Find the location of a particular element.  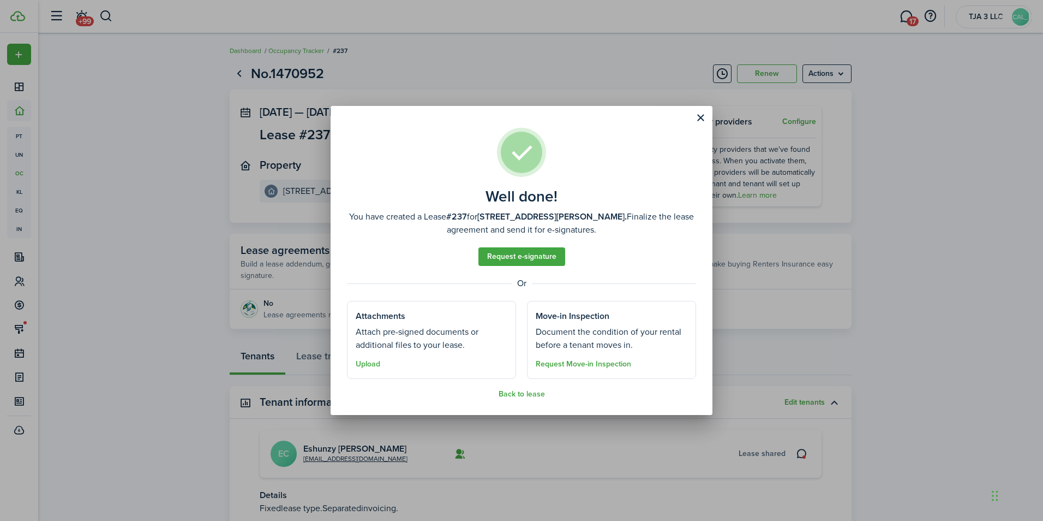

well-done-title: Well done! is located at coordinates (522, 196).